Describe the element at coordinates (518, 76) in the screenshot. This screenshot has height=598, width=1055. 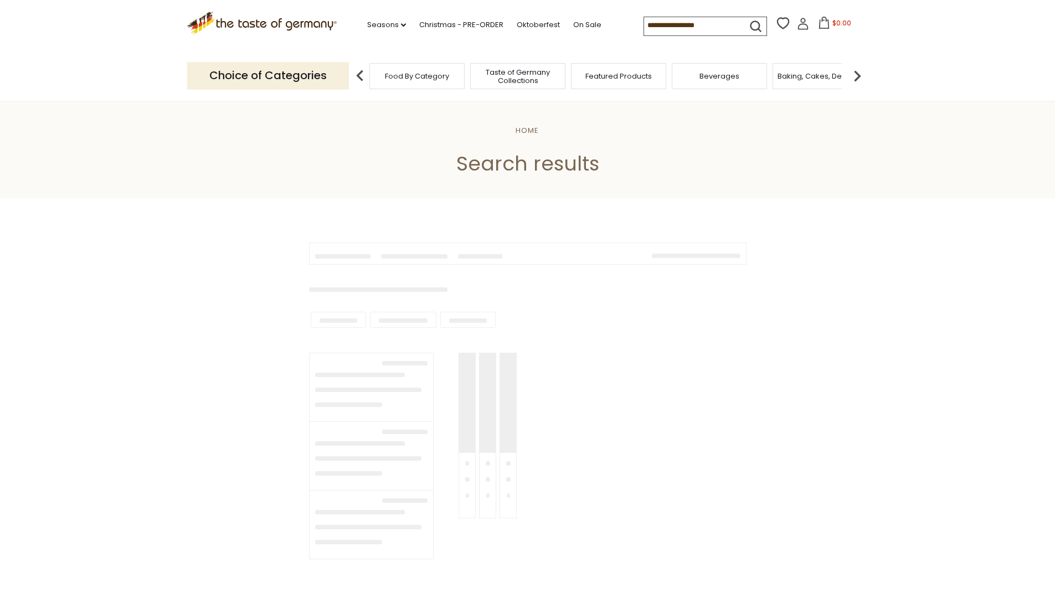
I see `a: Taste of Germany Collections` at that location.